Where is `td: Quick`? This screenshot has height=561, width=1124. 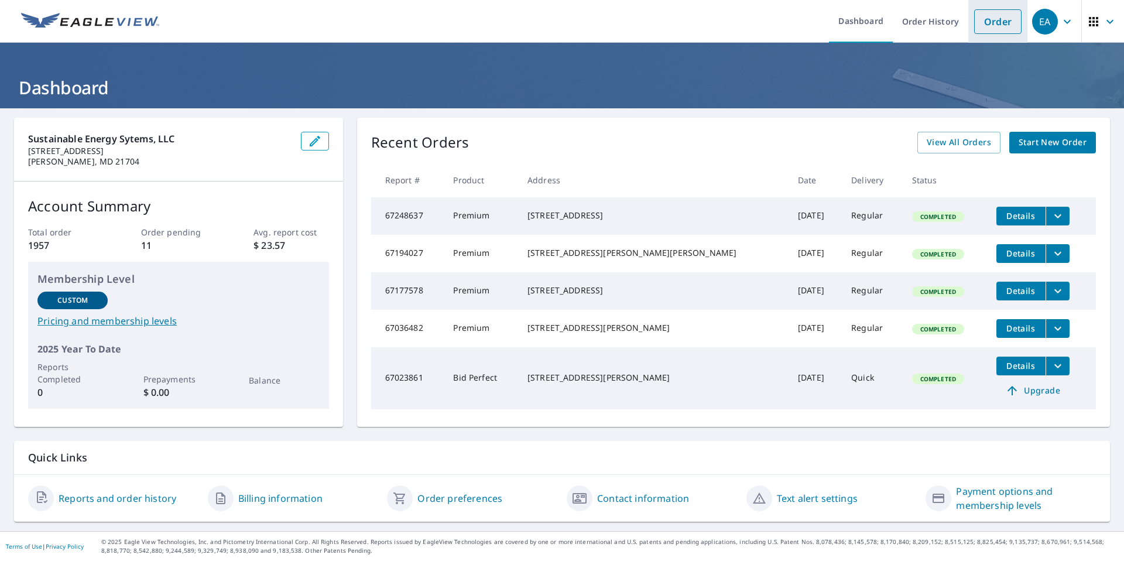
td: Quick is located at coordinates (872, 378).